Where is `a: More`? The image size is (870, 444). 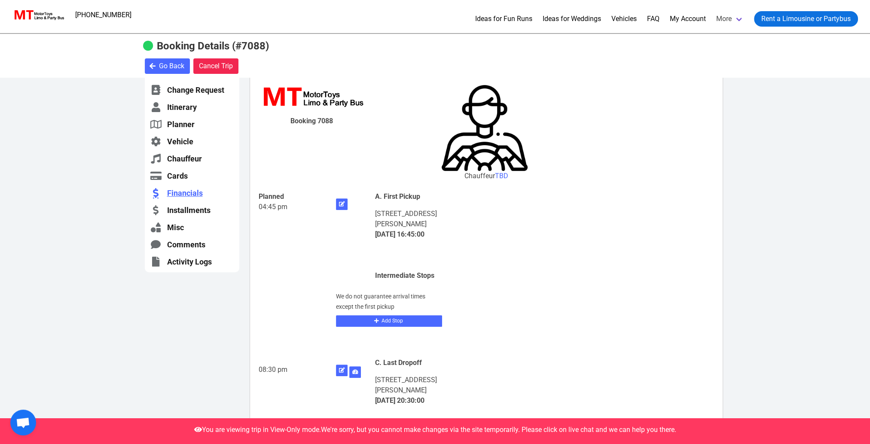 a: More is located at coordinates (730, 19).